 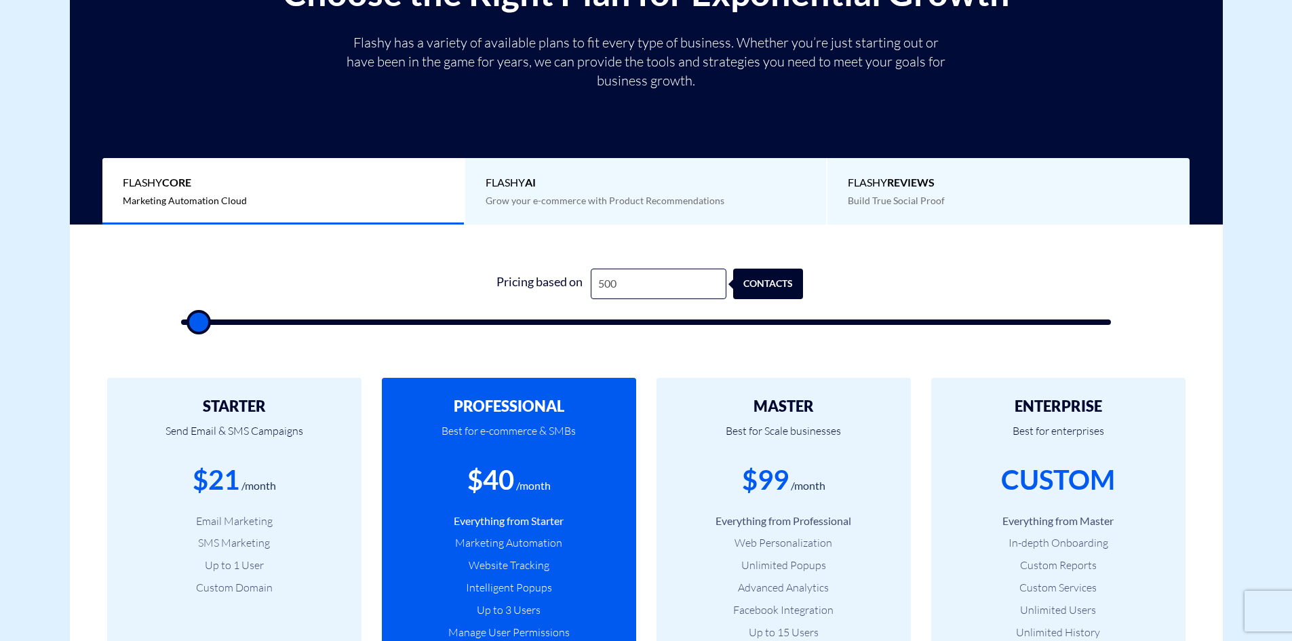 What do you see at coordinates (509, 632) in the screenshot?
I see `li: Manage User Permissions` at bounding box center [509, 632].